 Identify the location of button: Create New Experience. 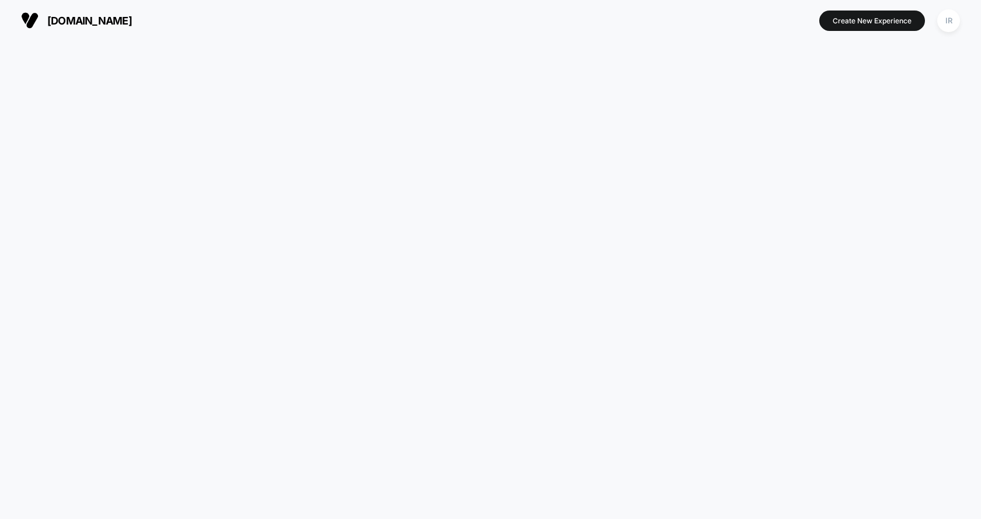
(872, 20).